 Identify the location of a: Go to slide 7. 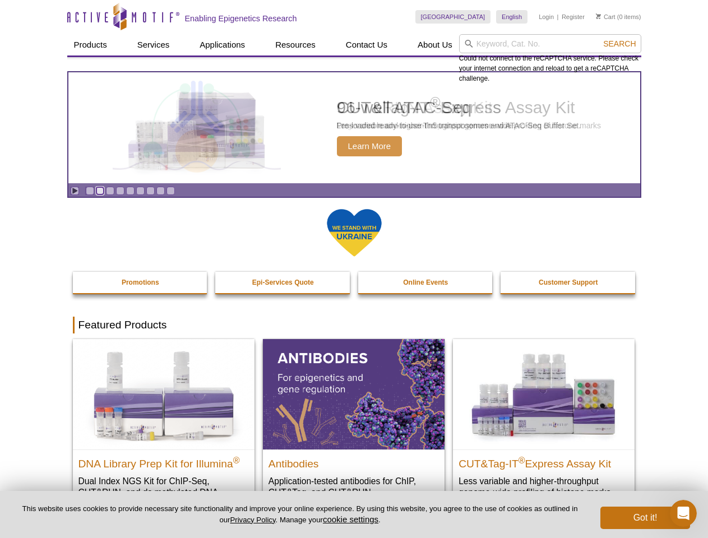
(150, 190).